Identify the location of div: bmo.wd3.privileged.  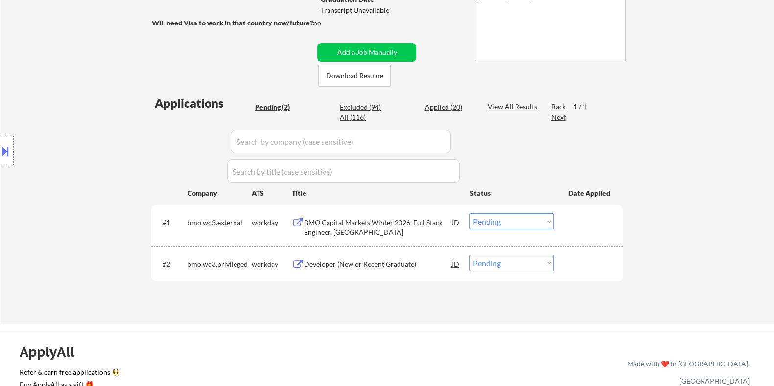
(219, 264).